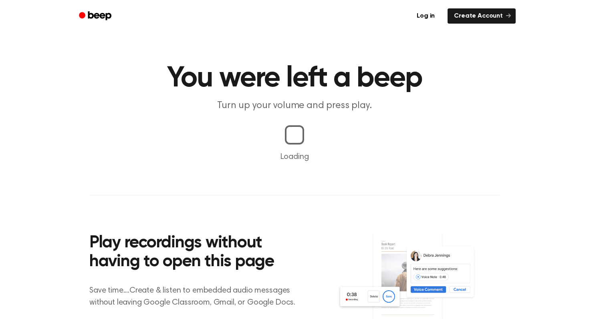  Describe the element at coordinates (197, 297) in the screenshot. I see `p: Save time....Create & listen to embedded audio messages without leaving Google Classroom, Gmail, ...` at that location.